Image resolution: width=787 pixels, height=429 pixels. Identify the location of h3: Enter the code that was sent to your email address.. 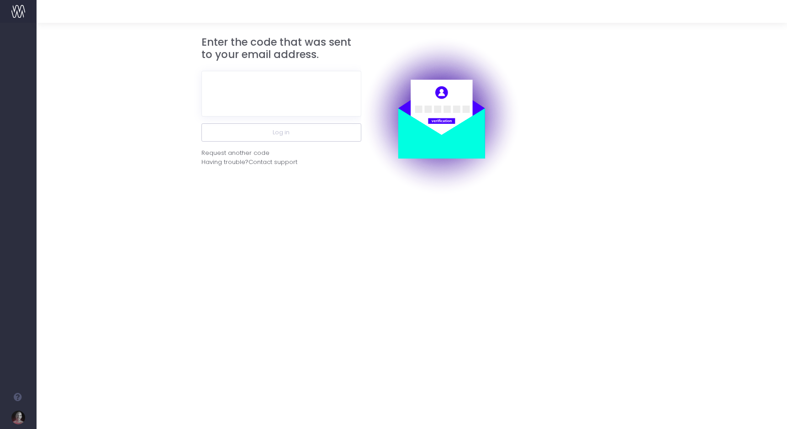
(281, 48).